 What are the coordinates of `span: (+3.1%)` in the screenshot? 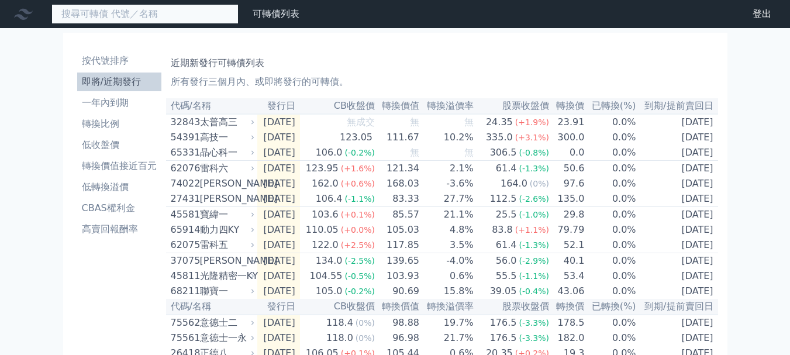 It's located at (532, 137).